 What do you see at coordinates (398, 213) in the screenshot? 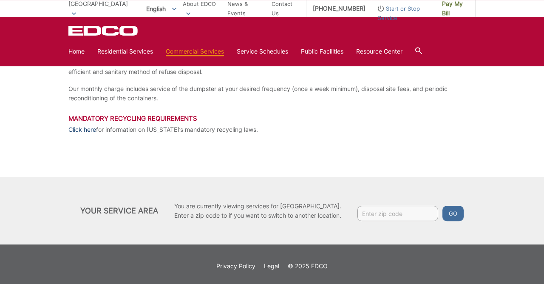
I see `input: Enter zip code` at bounding box center [398, 213].